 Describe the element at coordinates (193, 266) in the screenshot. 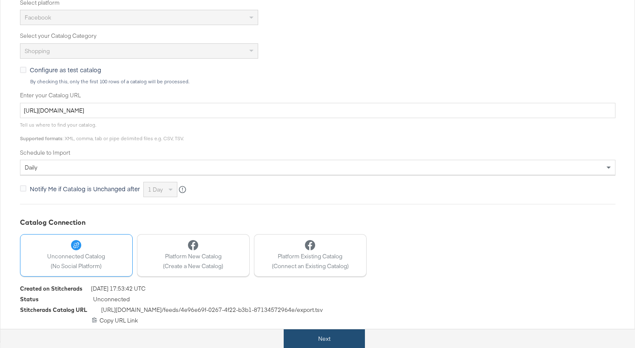

I see `span: (Create a New Catalog)` at that location.